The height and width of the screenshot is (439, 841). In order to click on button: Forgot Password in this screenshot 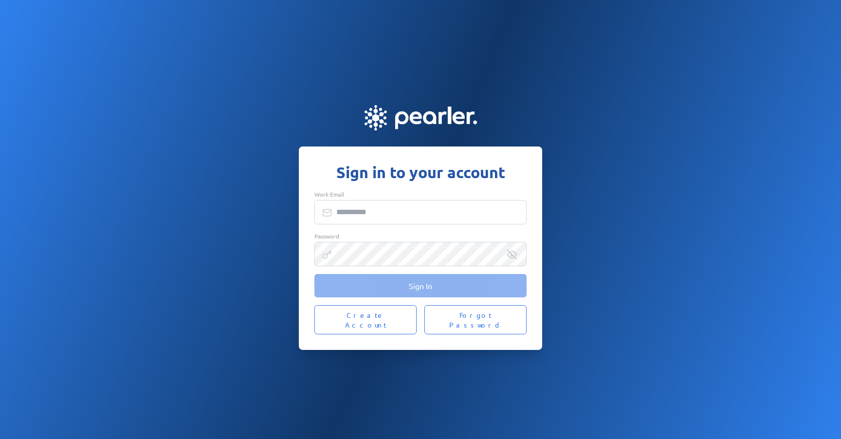, I will do `click(476, 320)`.